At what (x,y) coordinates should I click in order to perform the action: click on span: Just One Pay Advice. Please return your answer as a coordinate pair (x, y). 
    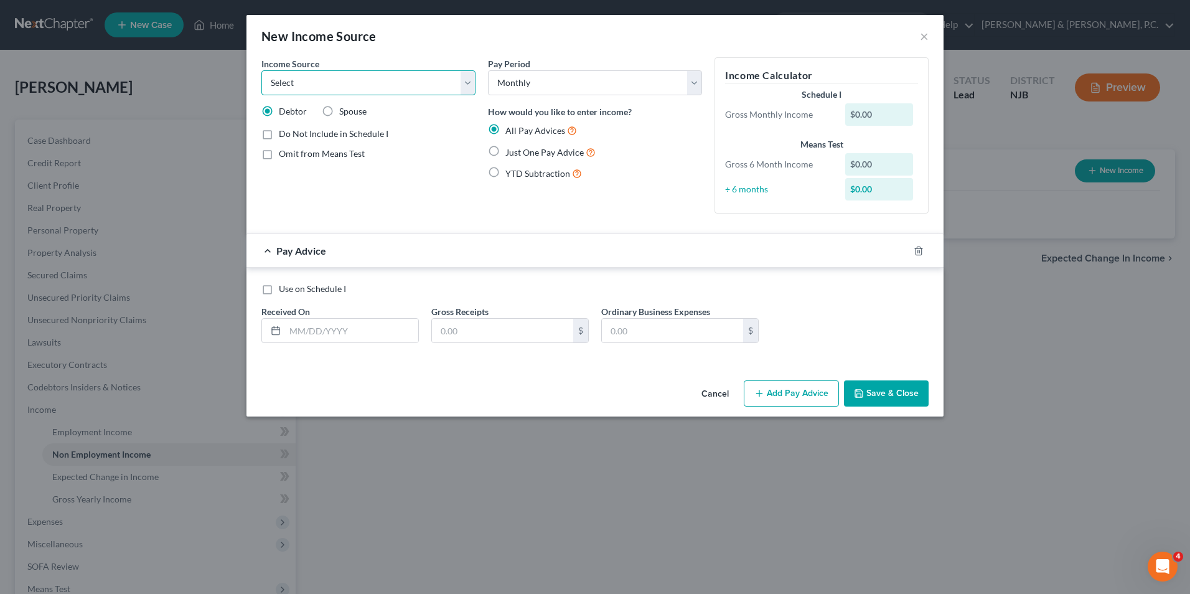
    Looking at the image, I should click on (545, 152).